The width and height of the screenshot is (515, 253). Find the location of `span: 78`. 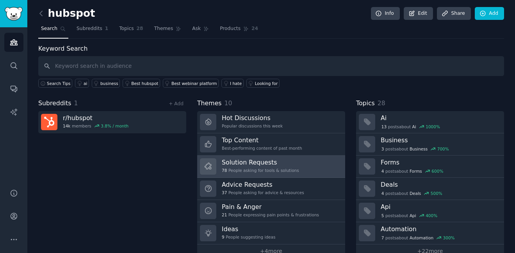

span: 78 is located at coordinates (224, 171).